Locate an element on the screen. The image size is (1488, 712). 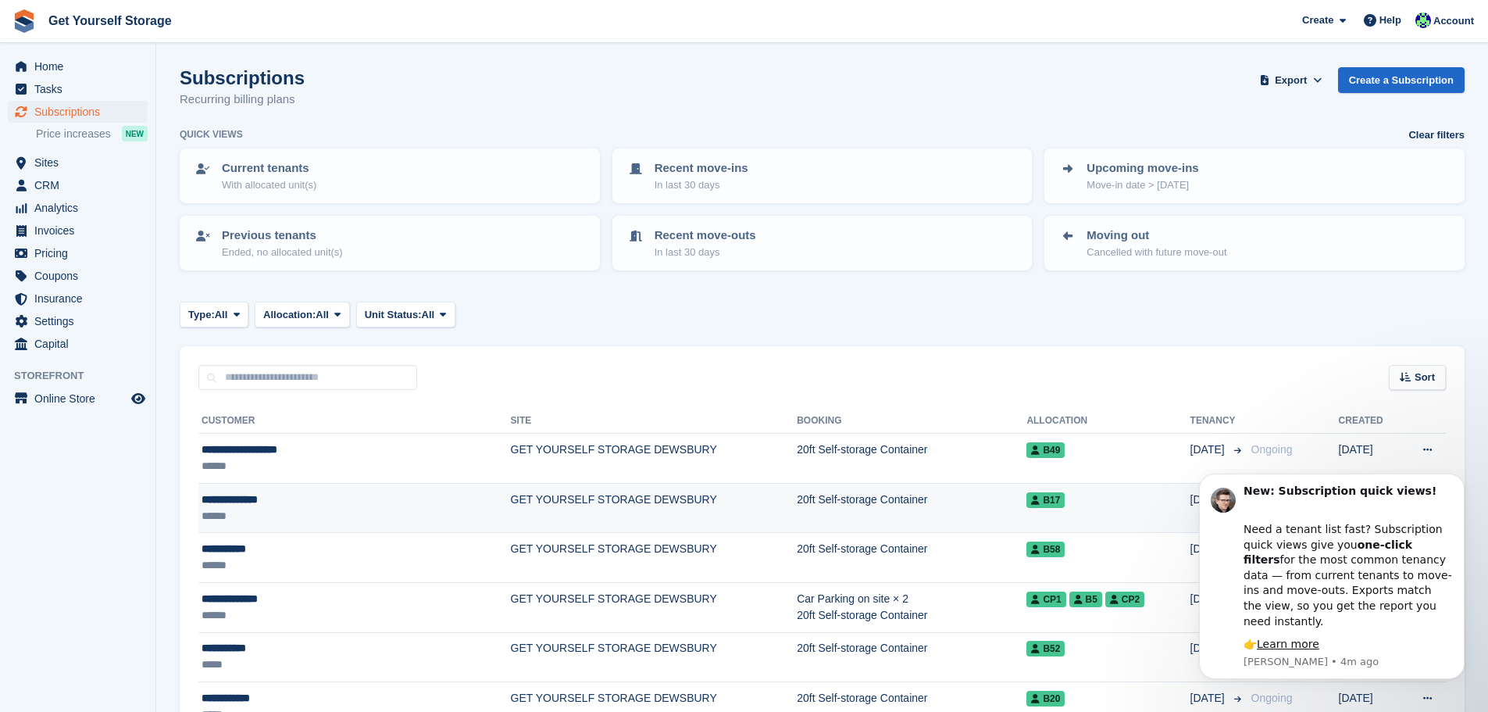
h1: Subscriptions is located at coordinates (242, 77).